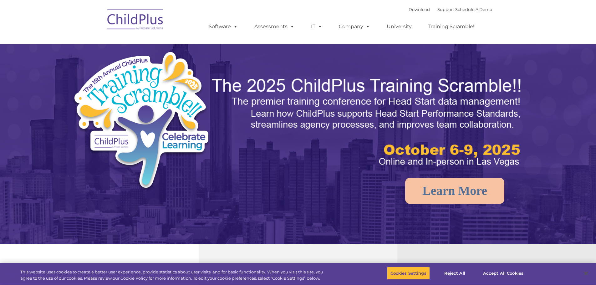 Image resolution: width=596 pixels, height=285 pixels. Describe the element at coordinates (503, 273) in the screenshot. I see `button: Accept All Cookies` at that location.